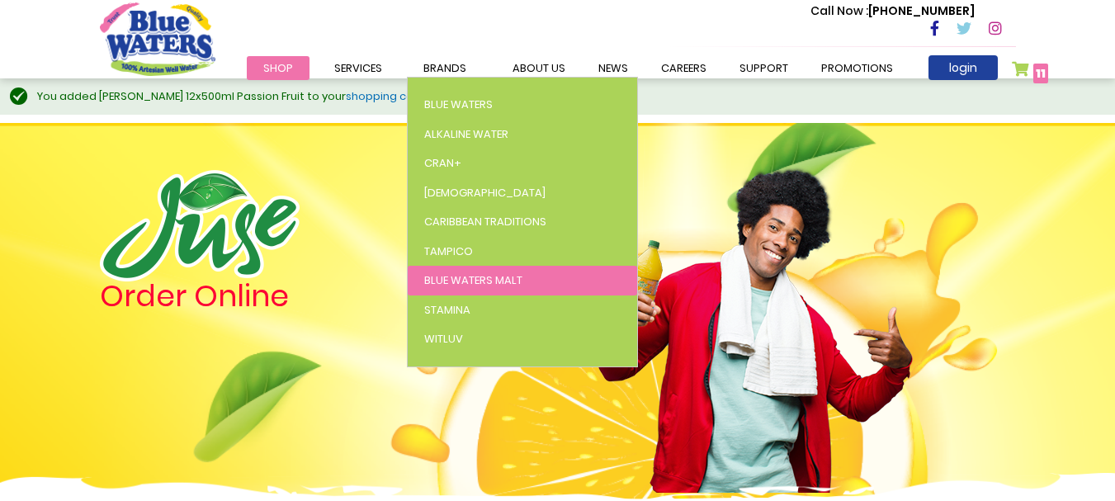  I want to click on span: Stamina, so click(447, 309).